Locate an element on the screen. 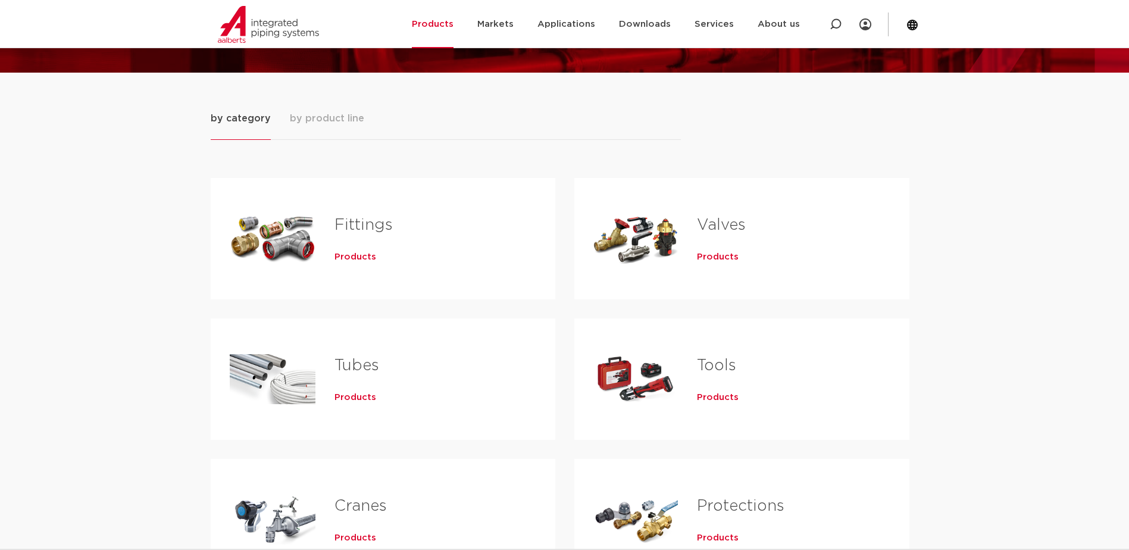  span: by category is located at coordinates (240, 118).